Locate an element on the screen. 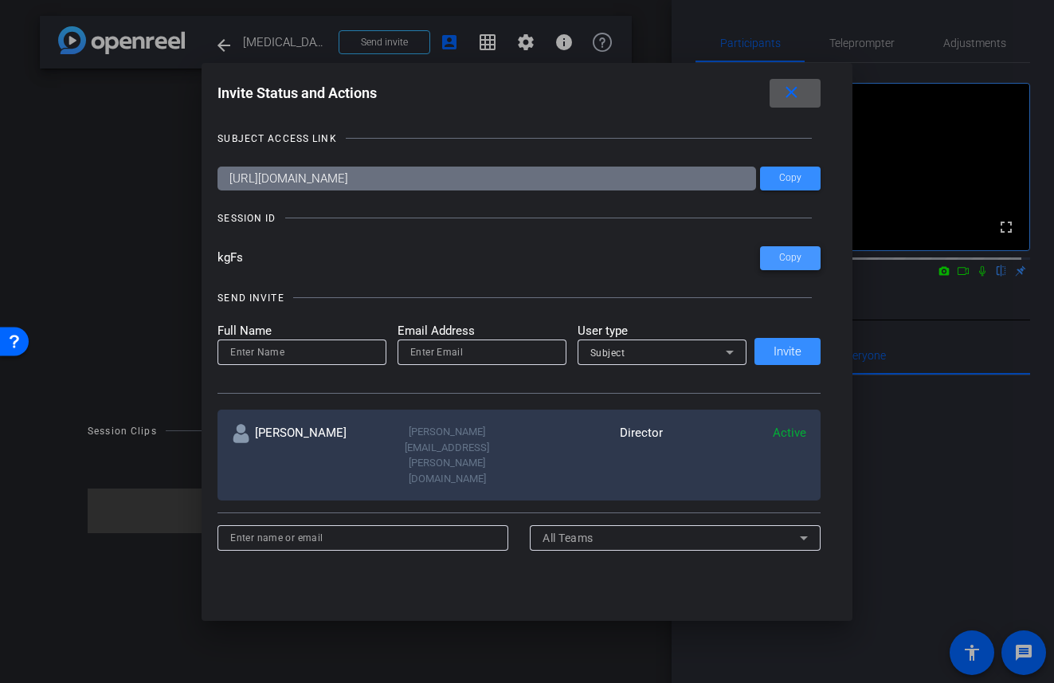  input: Enter Email is located at coordinates (482, 352).